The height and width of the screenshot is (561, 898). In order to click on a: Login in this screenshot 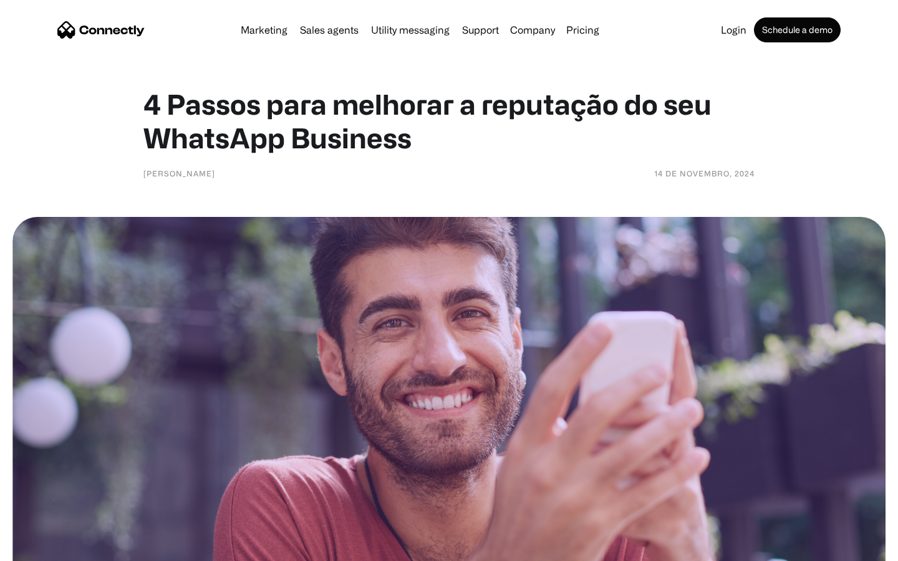, I will do `click(734, 30)`.